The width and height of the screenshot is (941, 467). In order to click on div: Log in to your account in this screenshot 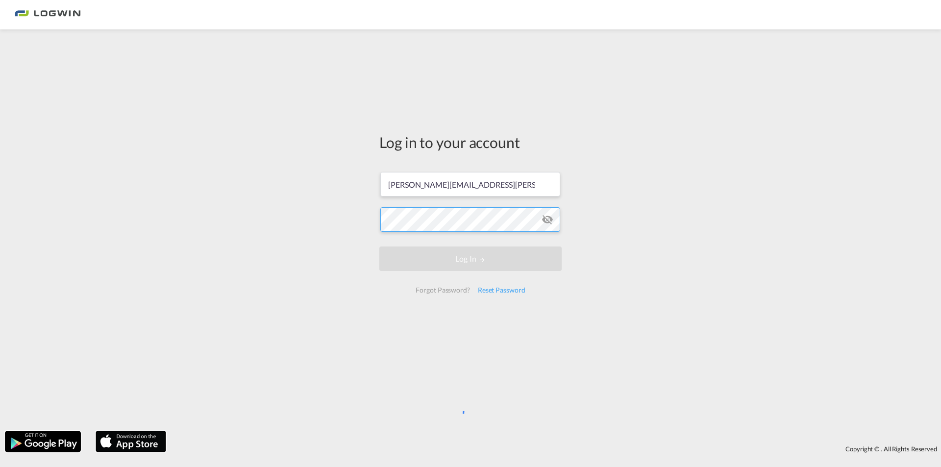, I will do `click(471, 142)`.